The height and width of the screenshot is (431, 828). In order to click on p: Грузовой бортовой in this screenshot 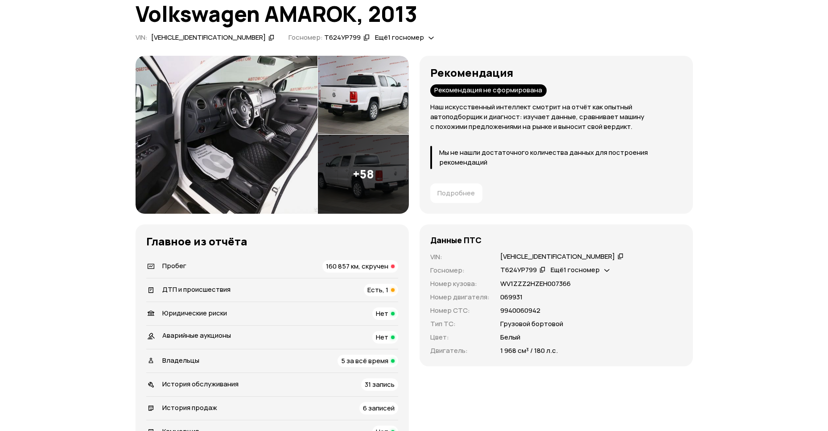, I will do `click(532, 324)`.